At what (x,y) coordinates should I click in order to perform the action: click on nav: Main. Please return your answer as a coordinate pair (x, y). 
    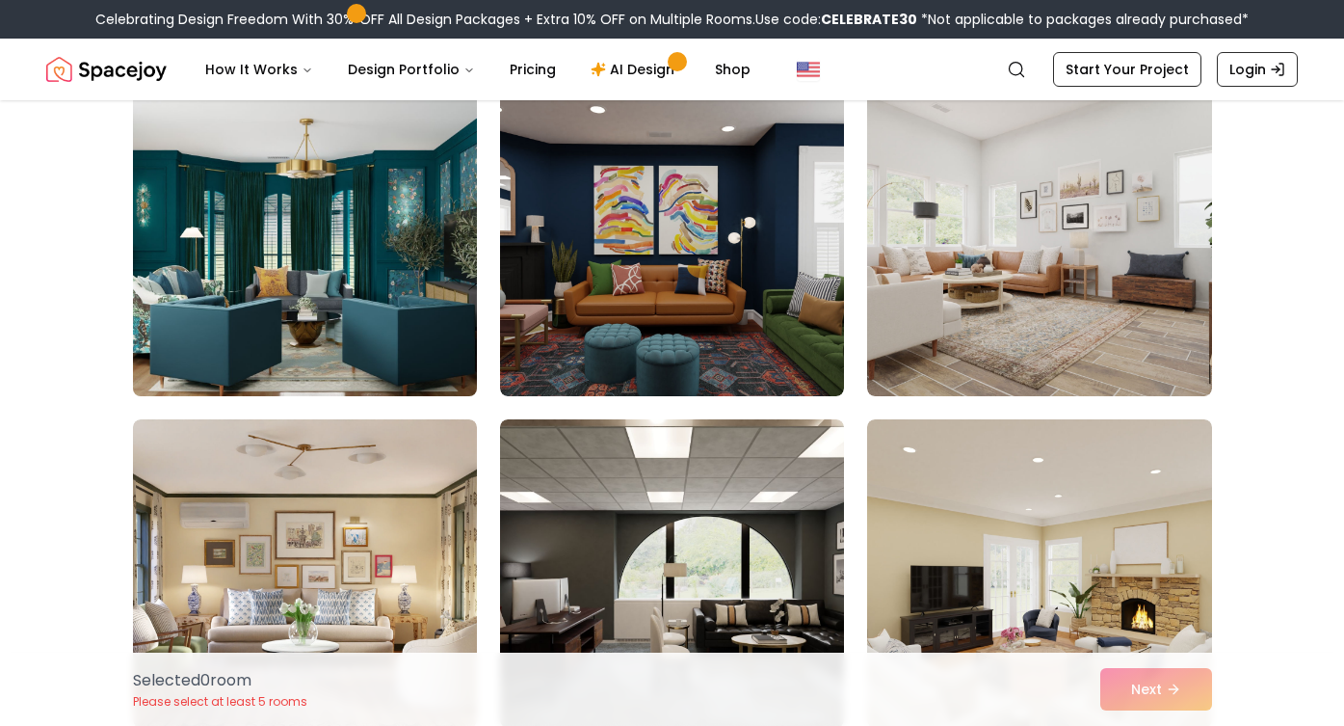
    Looking at the image, I should click on (478, 69).